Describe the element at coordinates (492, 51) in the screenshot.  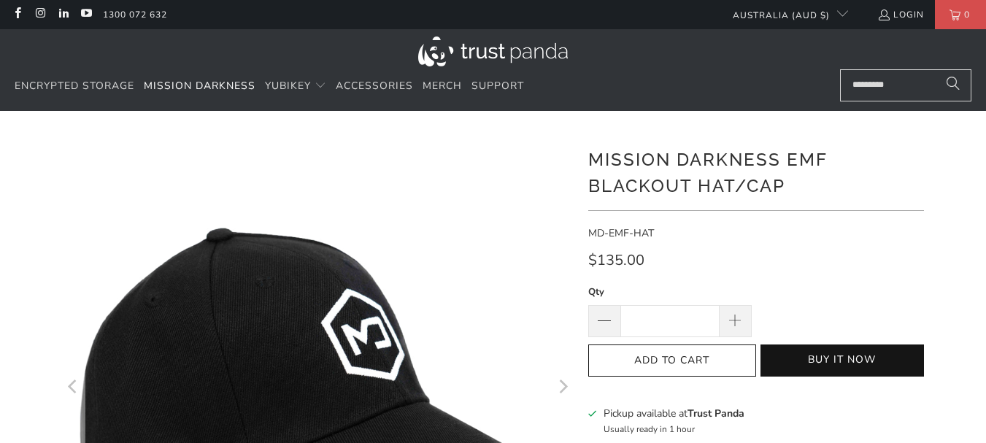
I see `img: Trust Panda Australia` at that location.